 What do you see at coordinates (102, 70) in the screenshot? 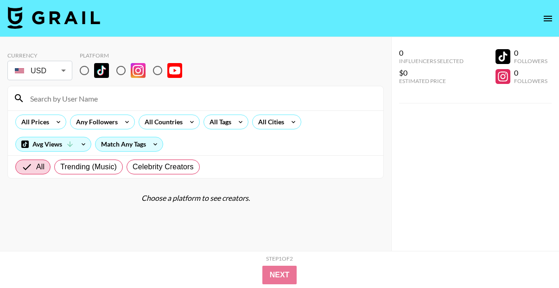
I see `img: TikTok` at bounding box center [102, 70].